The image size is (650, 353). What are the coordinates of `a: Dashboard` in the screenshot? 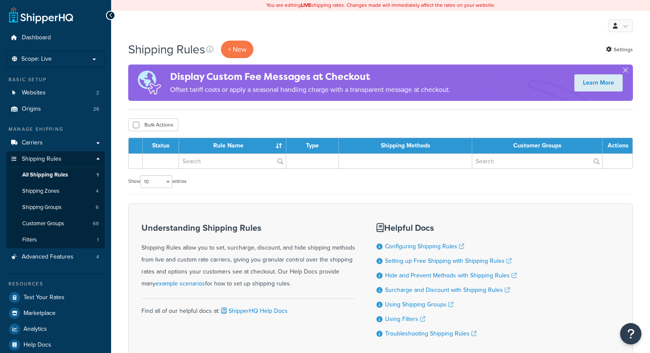 It's located at (56, 38).